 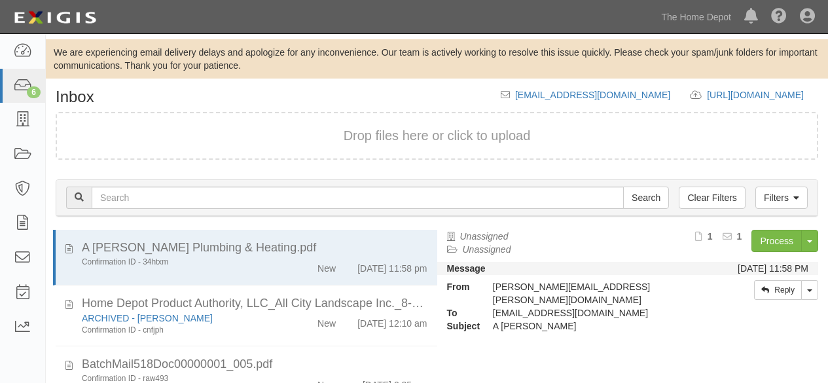 I want to click on h1: Inbox, so click(x=75, y=97).